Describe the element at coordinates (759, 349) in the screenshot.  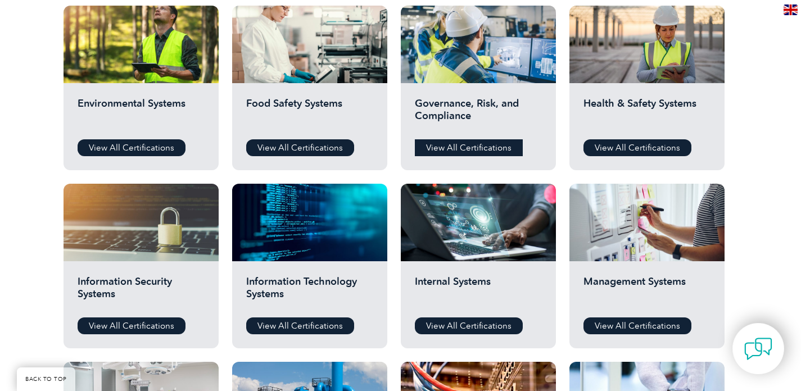
I see `img: contact-chat.png` at that location.